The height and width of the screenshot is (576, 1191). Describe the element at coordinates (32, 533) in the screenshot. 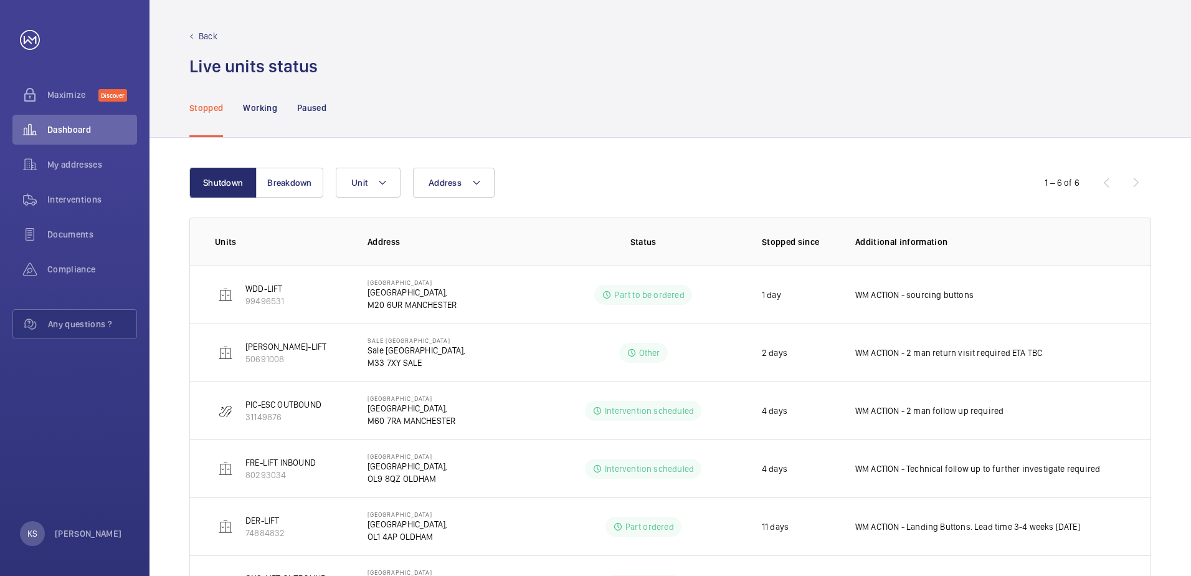

I see `p: KS` at that location.